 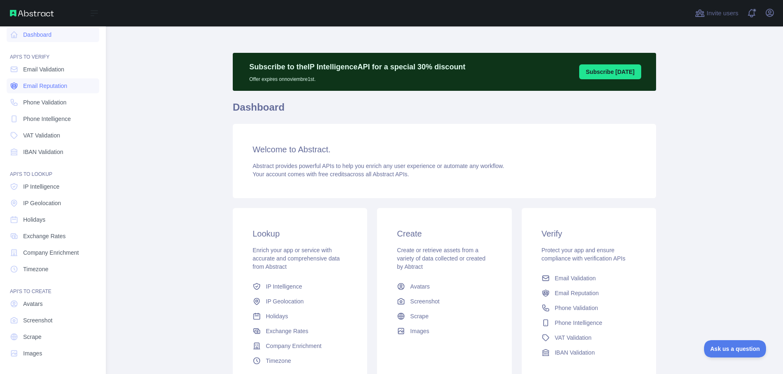 What do you see at coordinates (53, 35) in the screenshot?
I see `a: Dashboard` at bounding box center [53, 35].